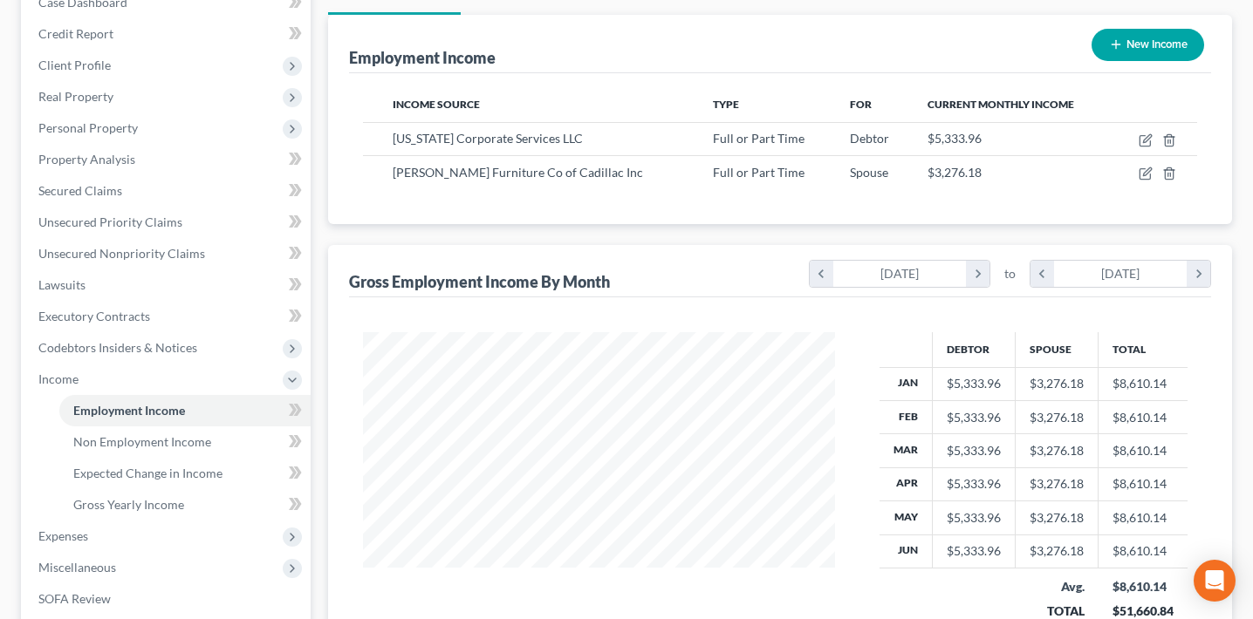 The image size is (1253, 619). I want to click on span: Non Employment Income, so click(142, 441).